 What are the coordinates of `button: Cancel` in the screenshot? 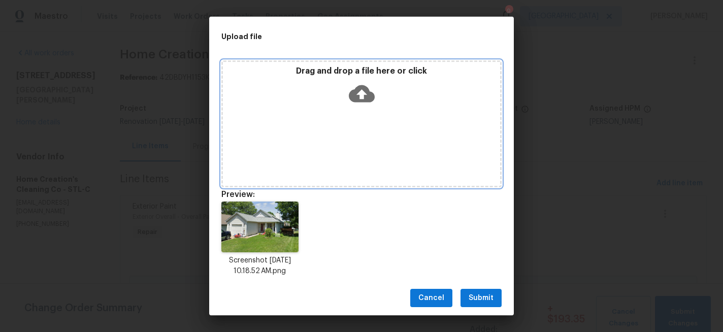 It's located at (431, 298).